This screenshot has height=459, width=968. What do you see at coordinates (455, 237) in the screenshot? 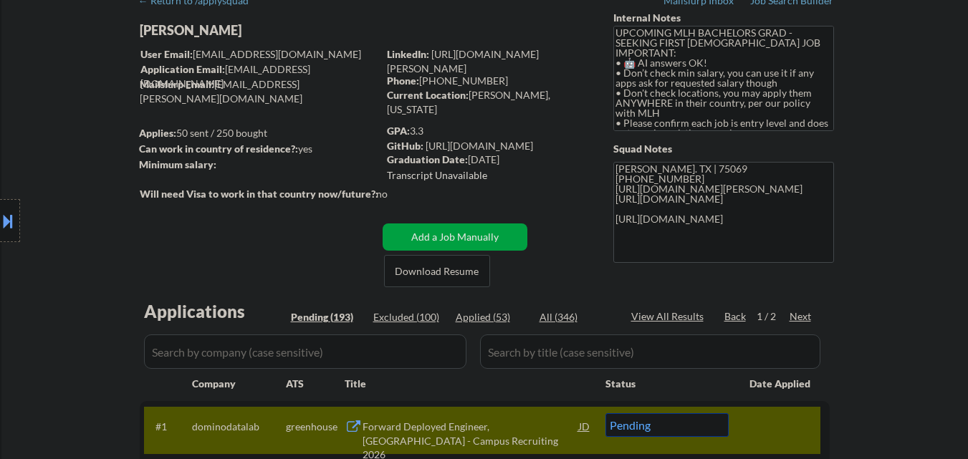
I see `button: Add a Job Manually` at bounding box center [455, 237].